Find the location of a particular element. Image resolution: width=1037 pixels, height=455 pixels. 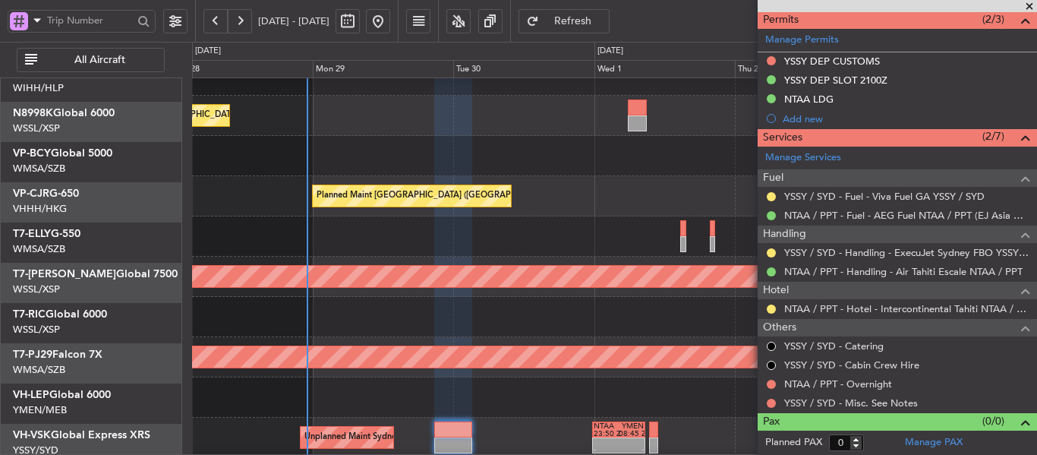

a: Manage Services is located at coordinates (803, 158).